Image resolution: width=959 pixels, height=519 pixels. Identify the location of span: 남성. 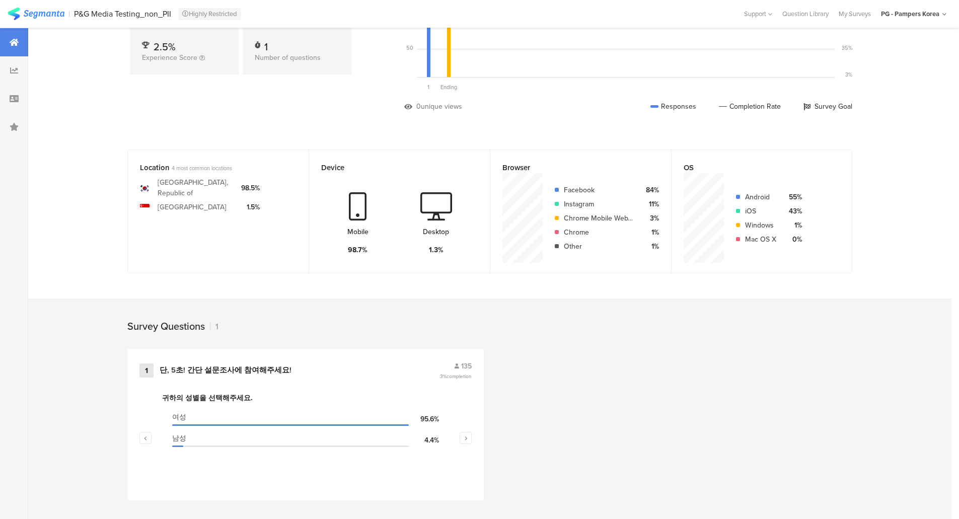
(179, 438).